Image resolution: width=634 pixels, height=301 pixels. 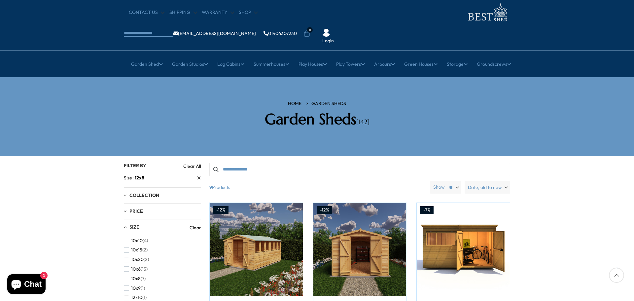 What do you see at coordinates (420, 64) in the screenshot?
I see `a: Green Houses` at bounding box center [420, 64].